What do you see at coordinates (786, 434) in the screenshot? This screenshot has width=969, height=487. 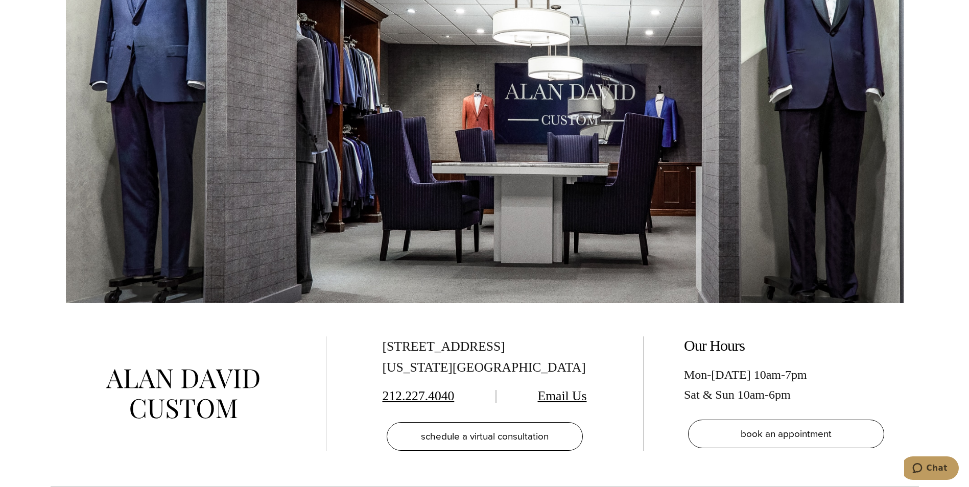 I see `span: book an appointment` at bounding box center [786, 434].